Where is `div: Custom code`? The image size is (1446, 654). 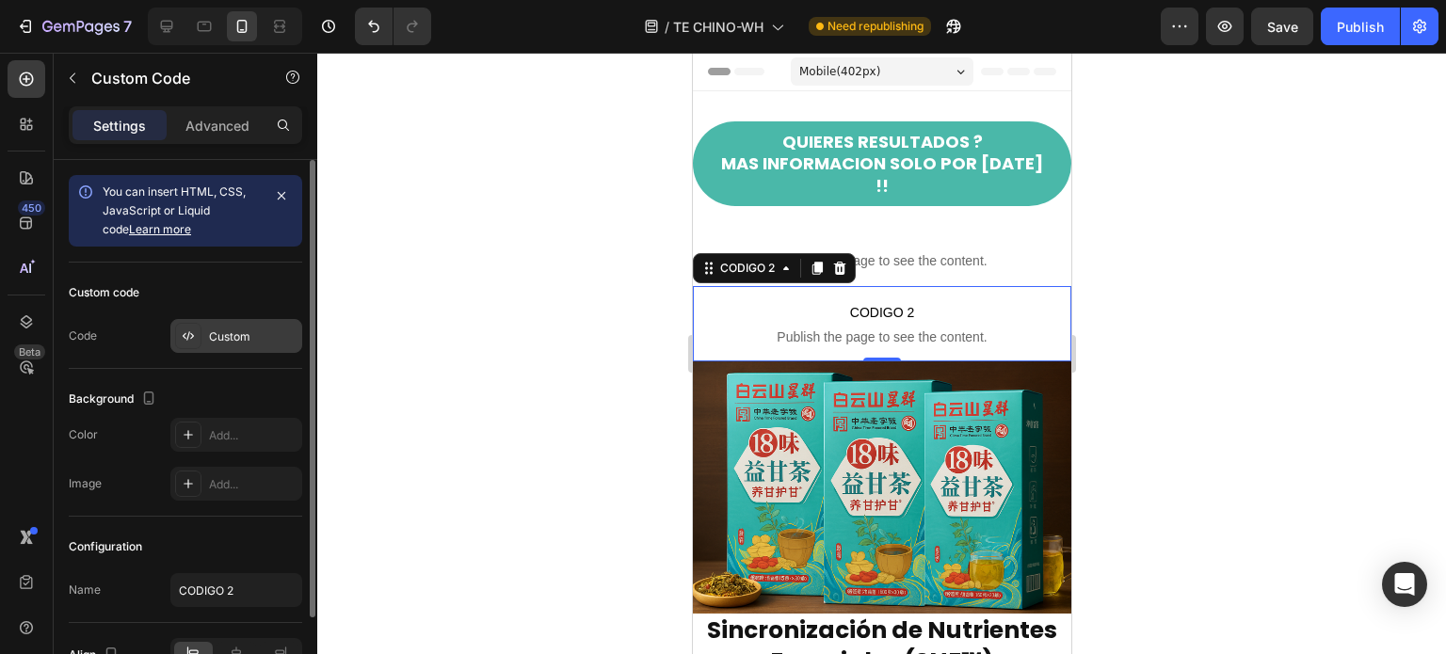 div: Custom code is located at coordinates (104, 293).